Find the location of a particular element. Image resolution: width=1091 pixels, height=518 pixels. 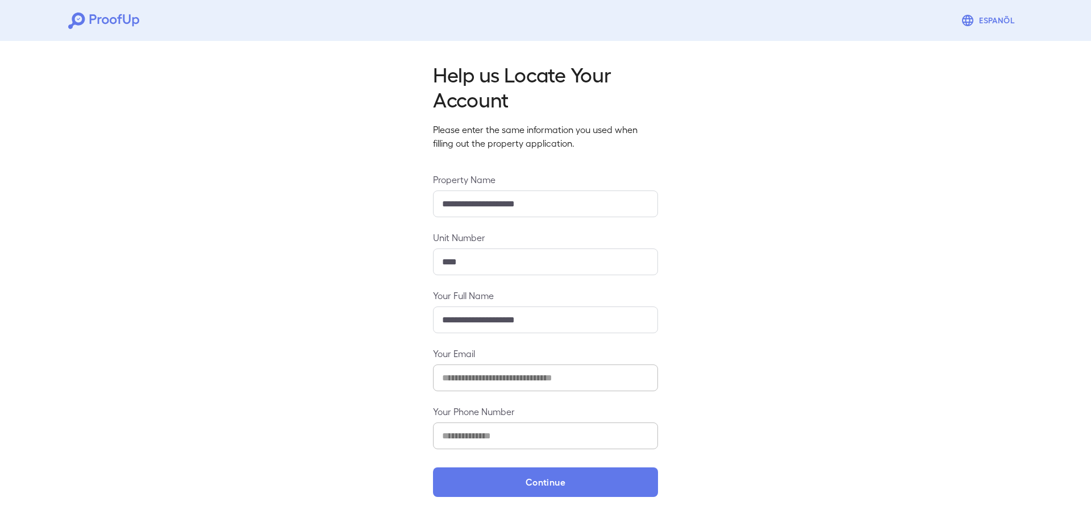

label: Your Email is located at coordinates (546, 353).